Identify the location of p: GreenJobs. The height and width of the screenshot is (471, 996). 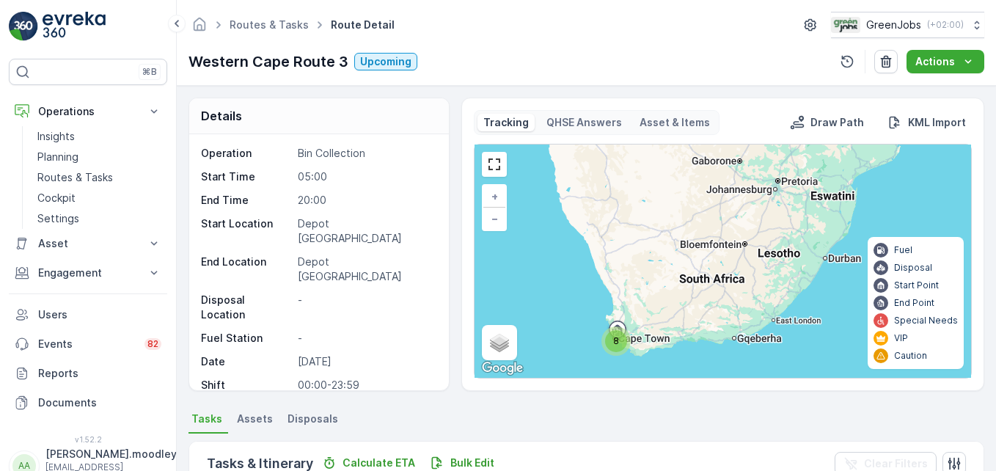
(894, 25).